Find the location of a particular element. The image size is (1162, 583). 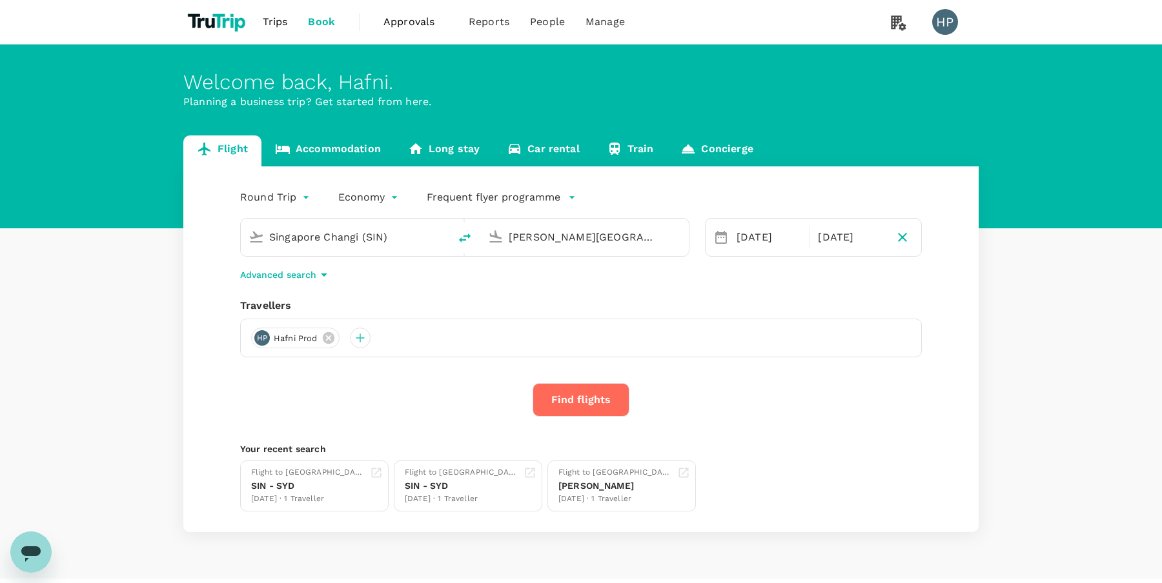

div: Travellers is located at coordinates (581, 306).